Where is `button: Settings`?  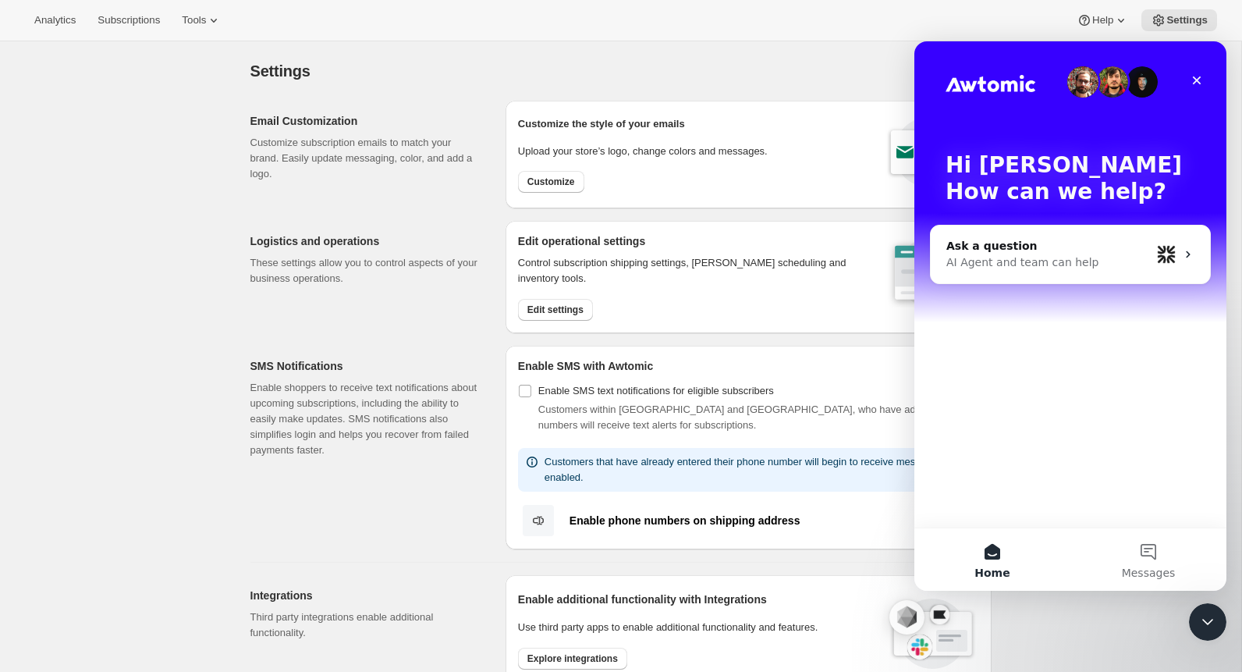 button: Settings is located at coordinates (1179, 20).